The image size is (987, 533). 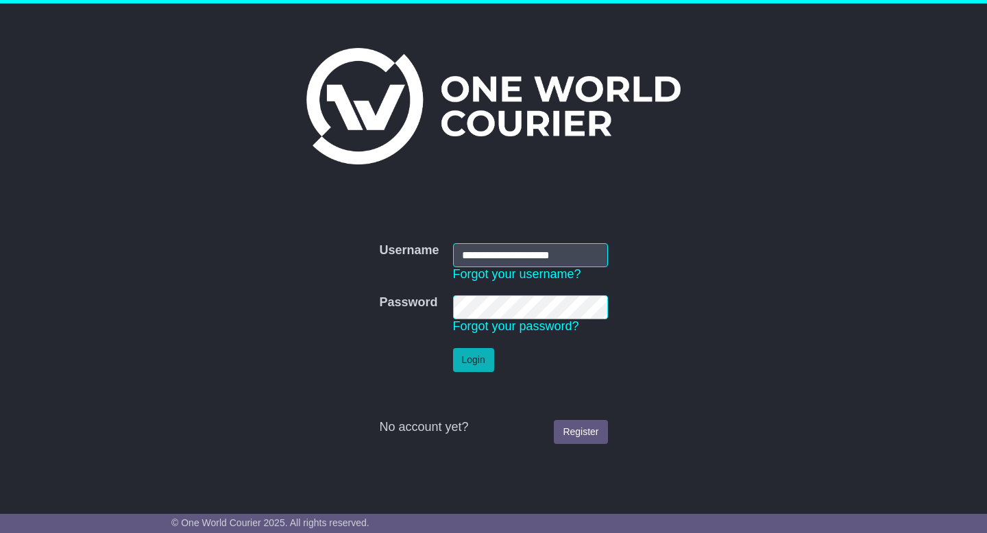 What do you see at coordinates (516, 326) in the screenshot?
I see `a: Forgot your password?` at bounding box center [516, 326].